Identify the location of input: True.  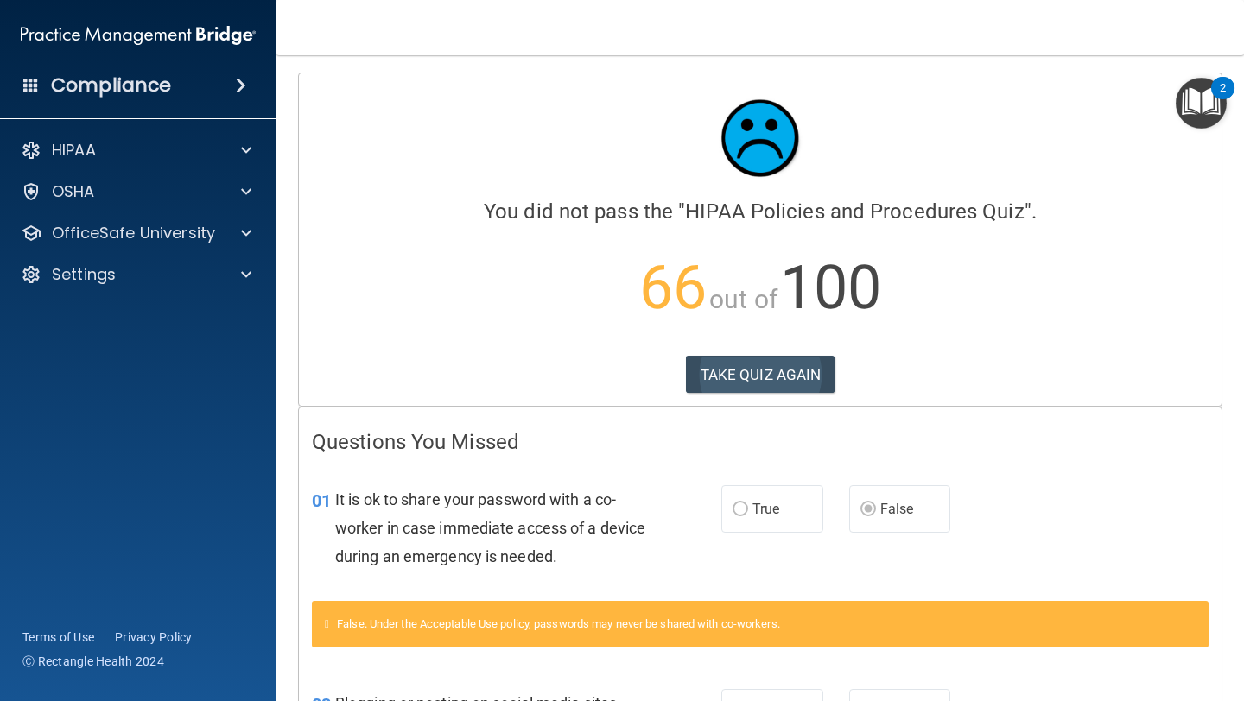
(740, 510).